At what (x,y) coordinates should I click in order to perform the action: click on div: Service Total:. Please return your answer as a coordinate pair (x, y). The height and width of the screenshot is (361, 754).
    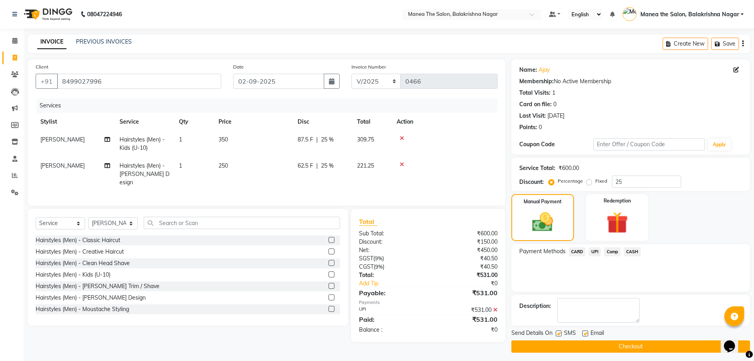
    Looking at the image, I should click on (537, 168).